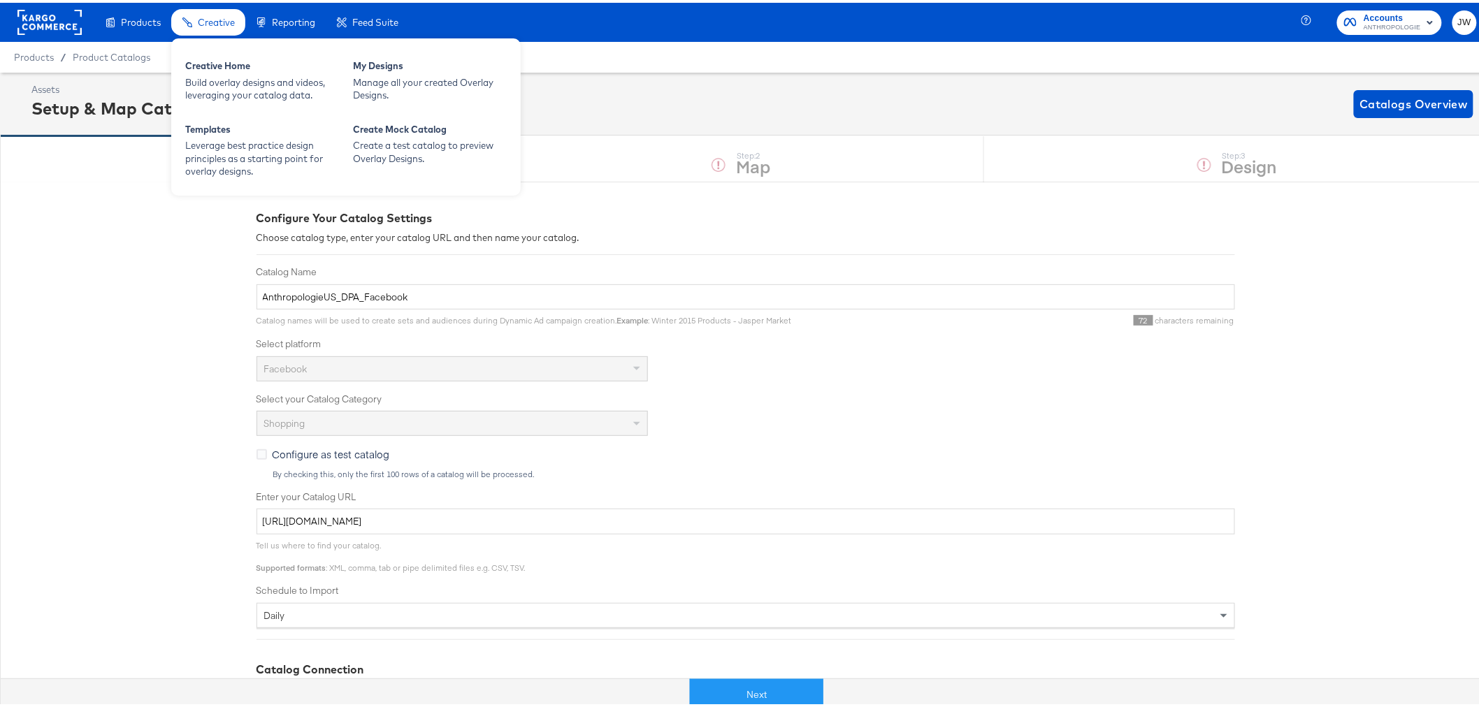 The image size is (1479, 707). I want to click on input: Name your catalog e.g. My Dynamic Product Catalog, so click(746, 294).